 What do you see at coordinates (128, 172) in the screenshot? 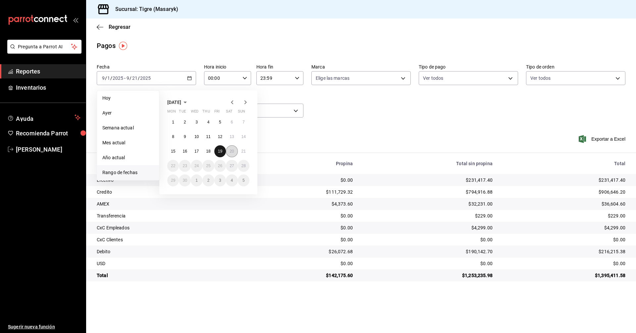
I see `span: Rango de fechas` at bounding box center [128, 172].